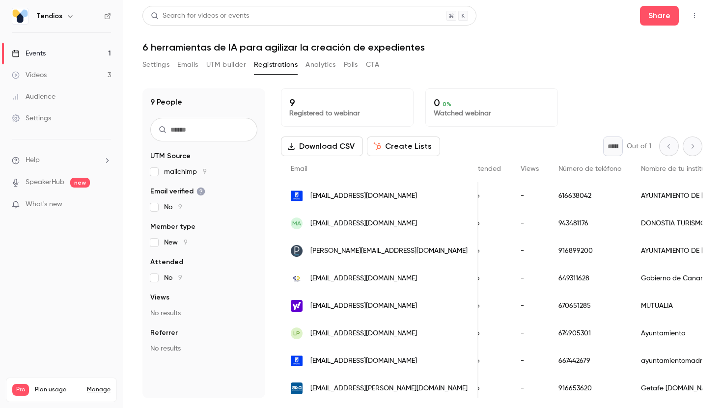 The width and height of the screenshot is (722, 408). I want to click on div: 667442679, so click(590, 361).